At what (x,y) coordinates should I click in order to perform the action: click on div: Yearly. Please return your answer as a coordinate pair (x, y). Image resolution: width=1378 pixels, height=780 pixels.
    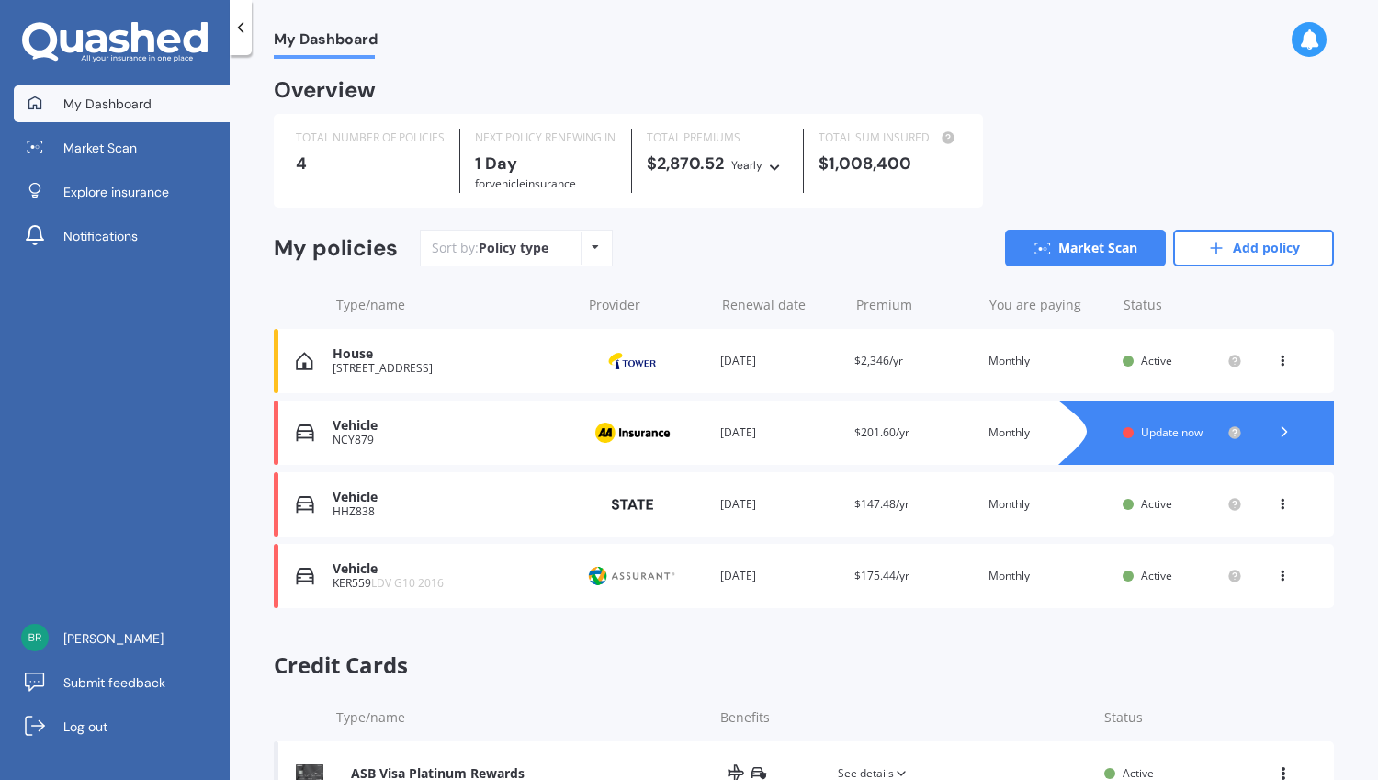
    Looking at the image, I should click on (747, 165).